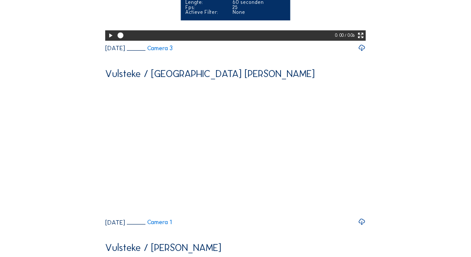  I want to click on div: / 0:06, so click(350, 35).